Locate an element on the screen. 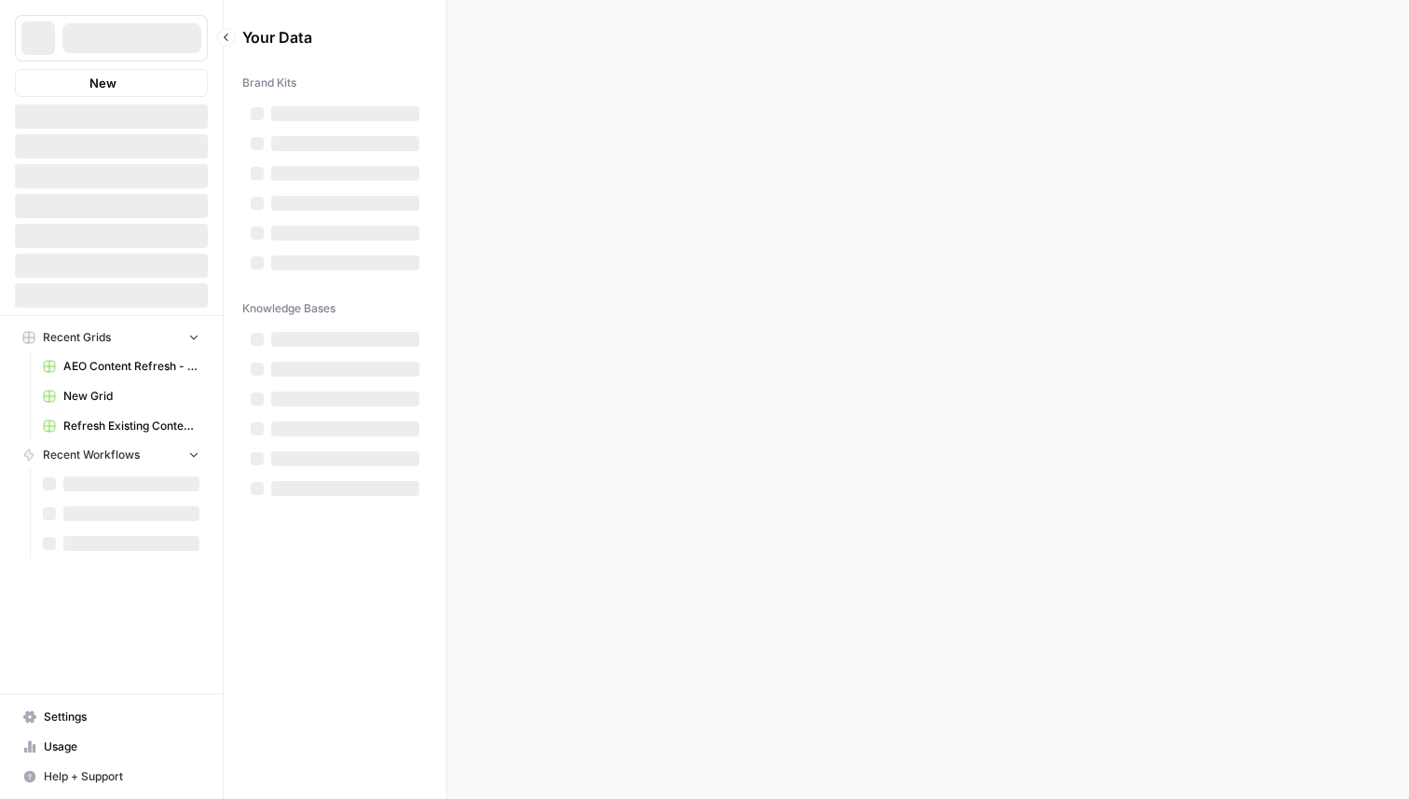 The width and height of the screenshot is (1409, 799). button: Recent Workflows is located at coordinates (111, 455).